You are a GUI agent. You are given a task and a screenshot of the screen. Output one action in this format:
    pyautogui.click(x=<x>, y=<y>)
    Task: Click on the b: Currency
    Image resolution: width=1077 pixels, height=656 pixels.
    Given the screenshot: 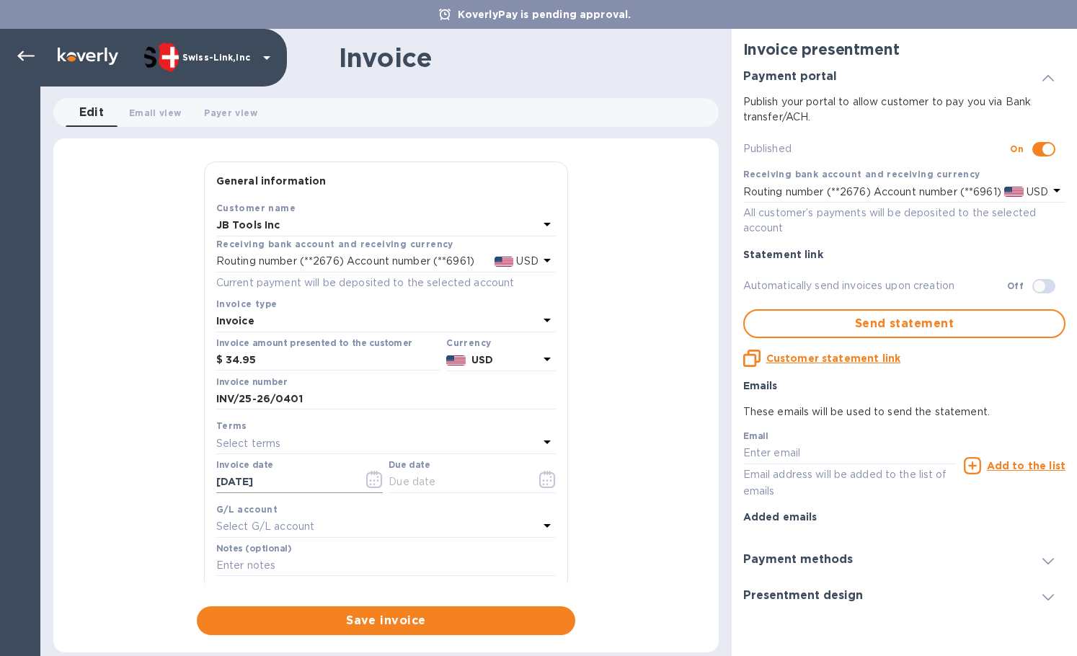 What is the action you would take?
    pyautogui.click(x=468, y=342)
    